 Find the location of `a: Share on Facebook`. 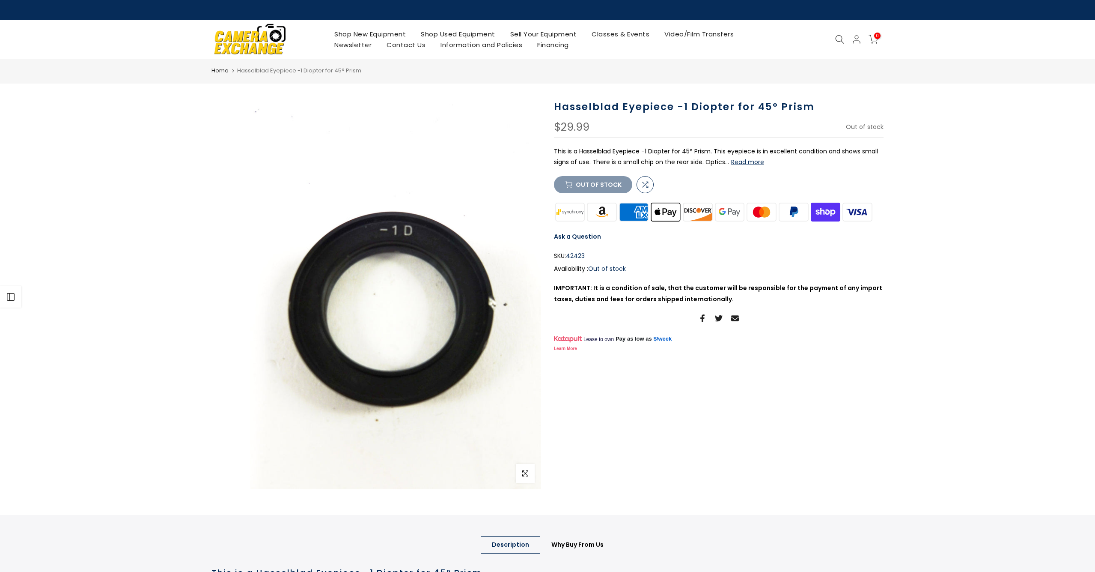

a: Share on Facebook is located at coordinates (703, 318).